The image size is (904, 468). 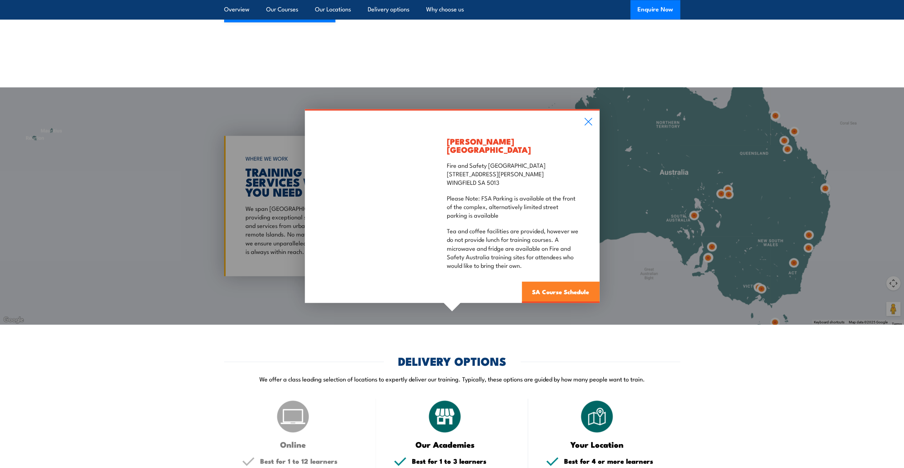 I want to click on p: We offer a class leading selection of locations to expertly deliver our training. Typically, thes..., so click(x=452, y=378).